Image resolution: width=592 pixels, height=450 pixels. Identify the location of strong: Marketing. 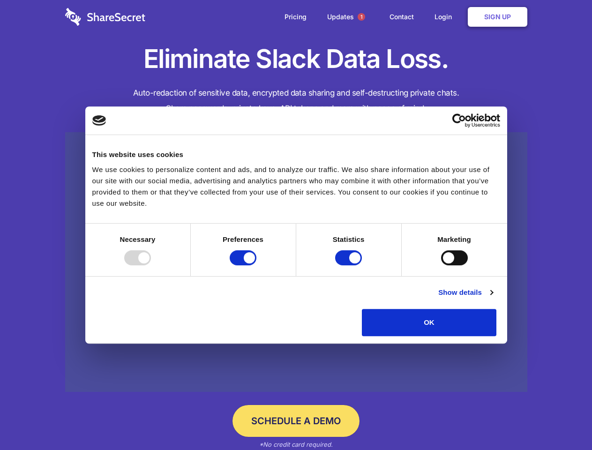
(454, 239).